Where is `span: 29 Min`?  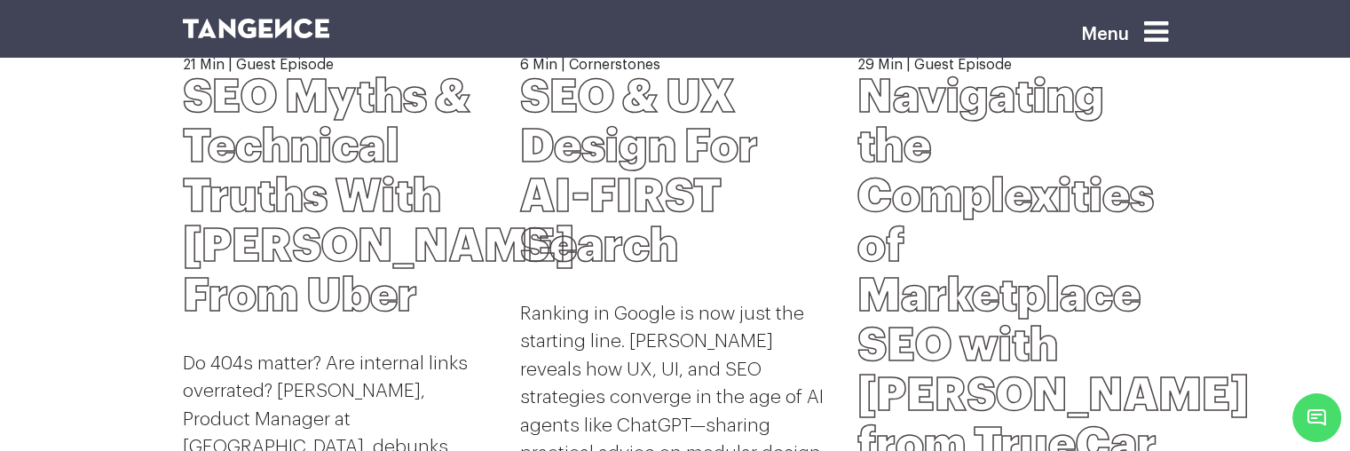 span: 29 Min is located at coordinates (880, 65).